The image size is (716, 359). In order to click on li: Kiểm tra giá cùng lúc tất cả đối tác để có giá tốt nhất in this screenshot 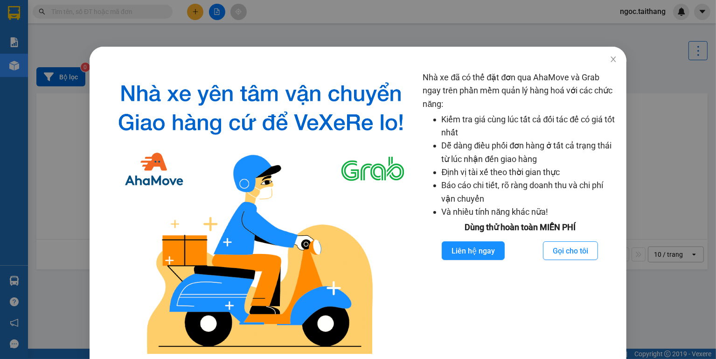, I will do `click(529, 126)`.